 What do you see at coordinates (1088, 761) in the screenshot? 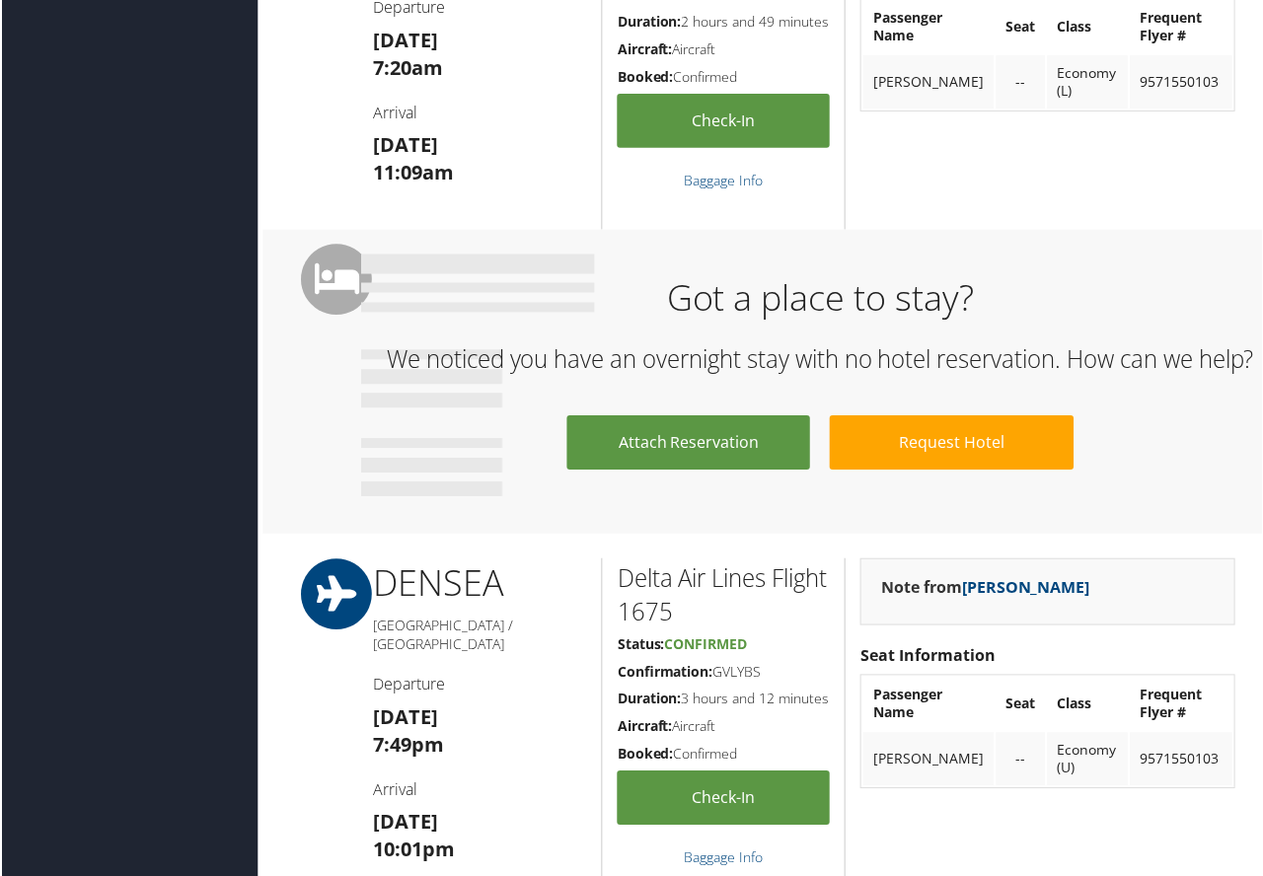
I see `td: Economy (U)` at bounding box center [1088, 761].